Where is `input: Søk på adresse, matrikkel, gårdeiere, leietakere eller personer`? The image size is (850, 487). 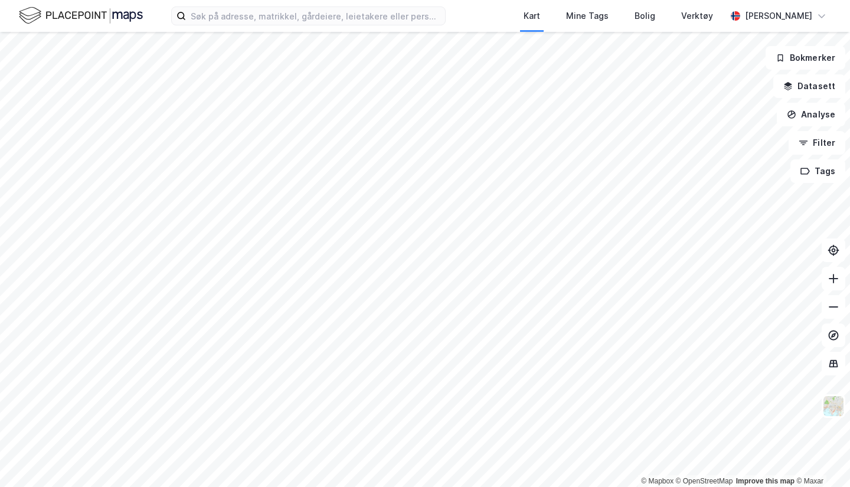
input: Søk på adresse, matrikkel, gårdeiere, leietakere eller personer is located at coordinates (315, 16).